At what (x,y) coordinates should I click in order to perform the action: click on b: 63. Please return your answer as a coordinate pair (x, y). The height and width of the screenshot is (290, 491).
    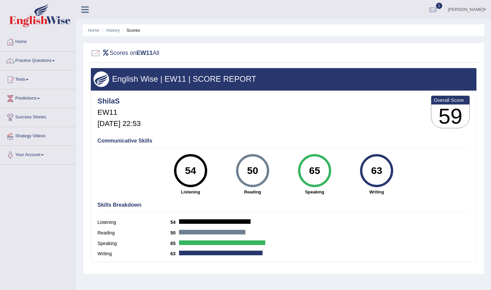
    Looking at the image, I should click on (175, 254).